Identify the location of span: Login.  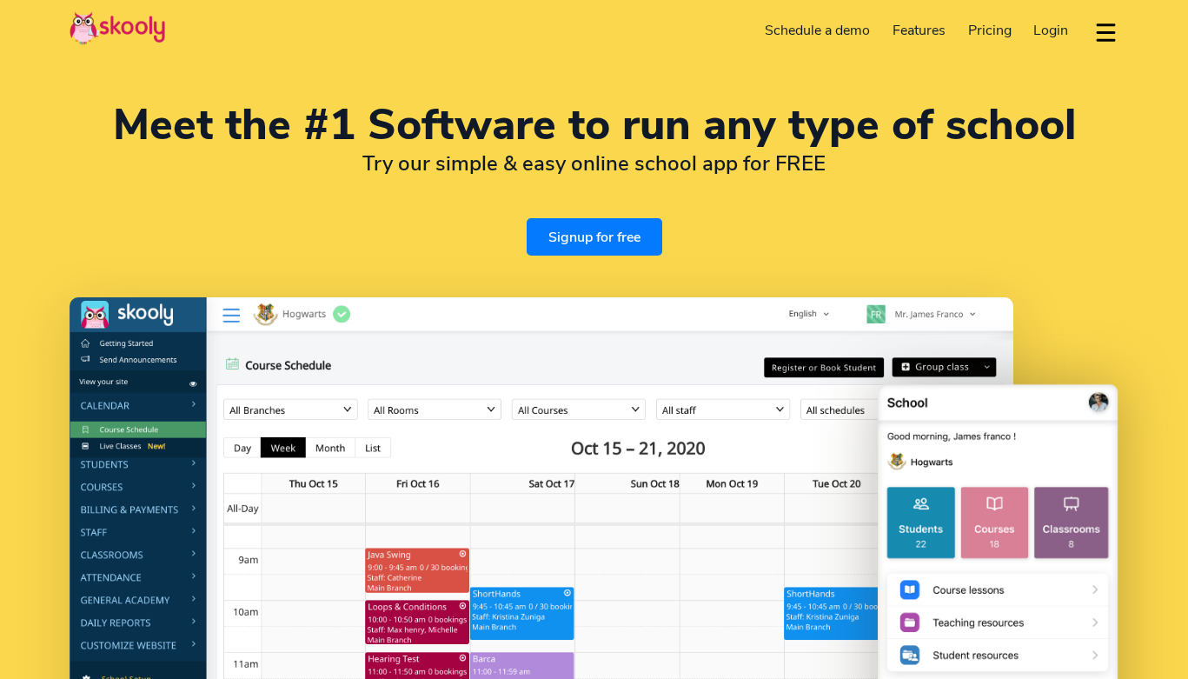
(1051, 30).